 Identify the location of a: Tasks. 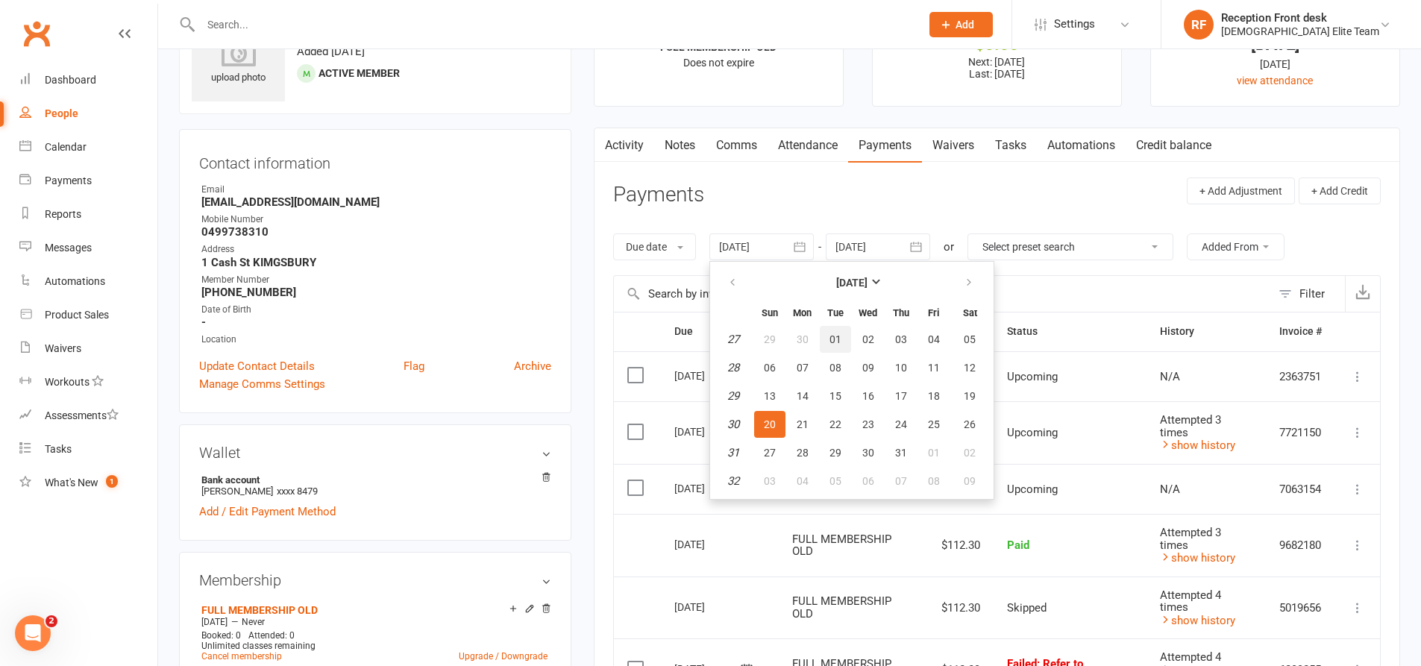
(88, 449).